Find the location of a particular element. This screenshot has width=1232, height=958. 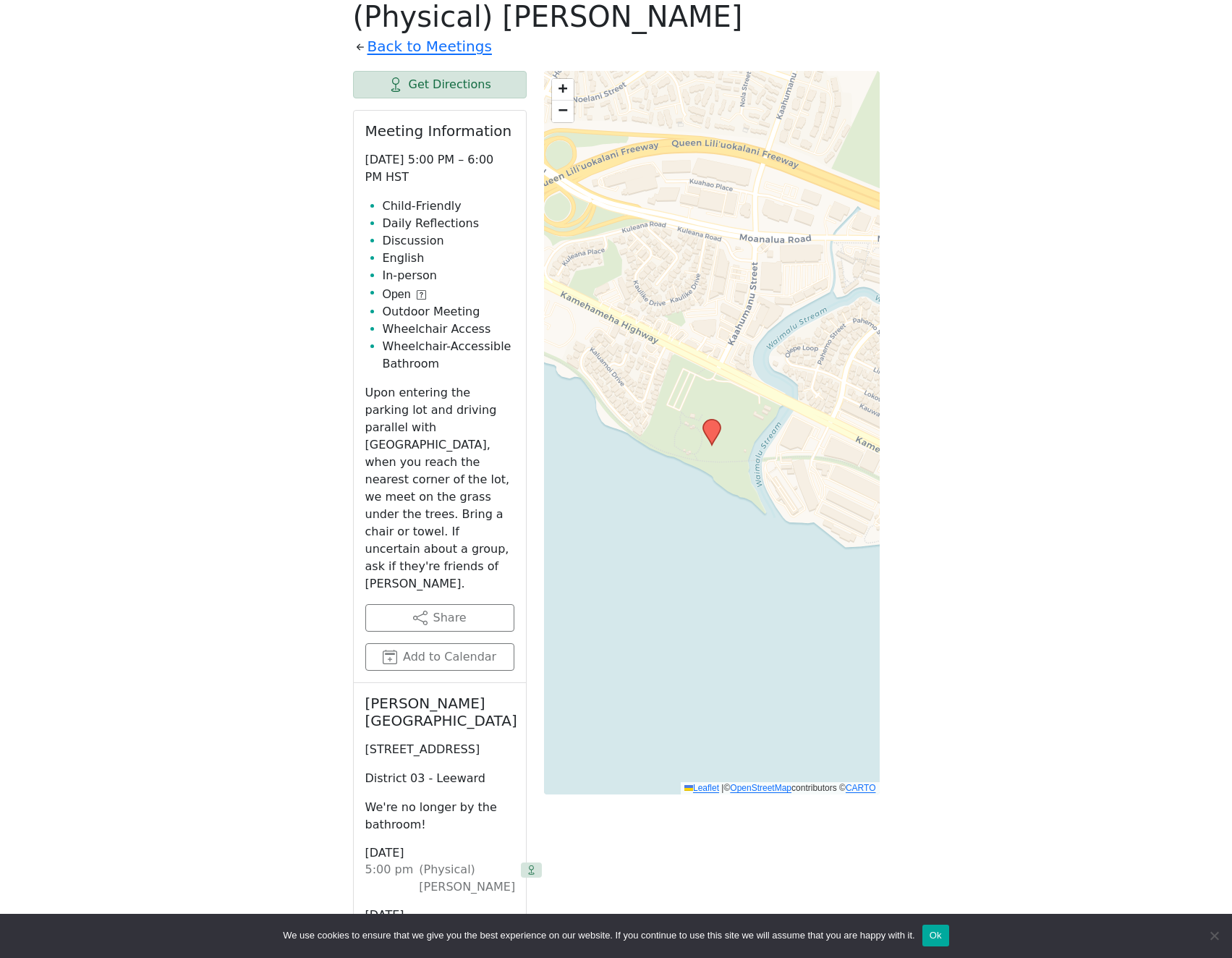

span: We use cookies to ensure that we give you the best experience on our website. If you continue to ... is located at coordinates (599, 936).